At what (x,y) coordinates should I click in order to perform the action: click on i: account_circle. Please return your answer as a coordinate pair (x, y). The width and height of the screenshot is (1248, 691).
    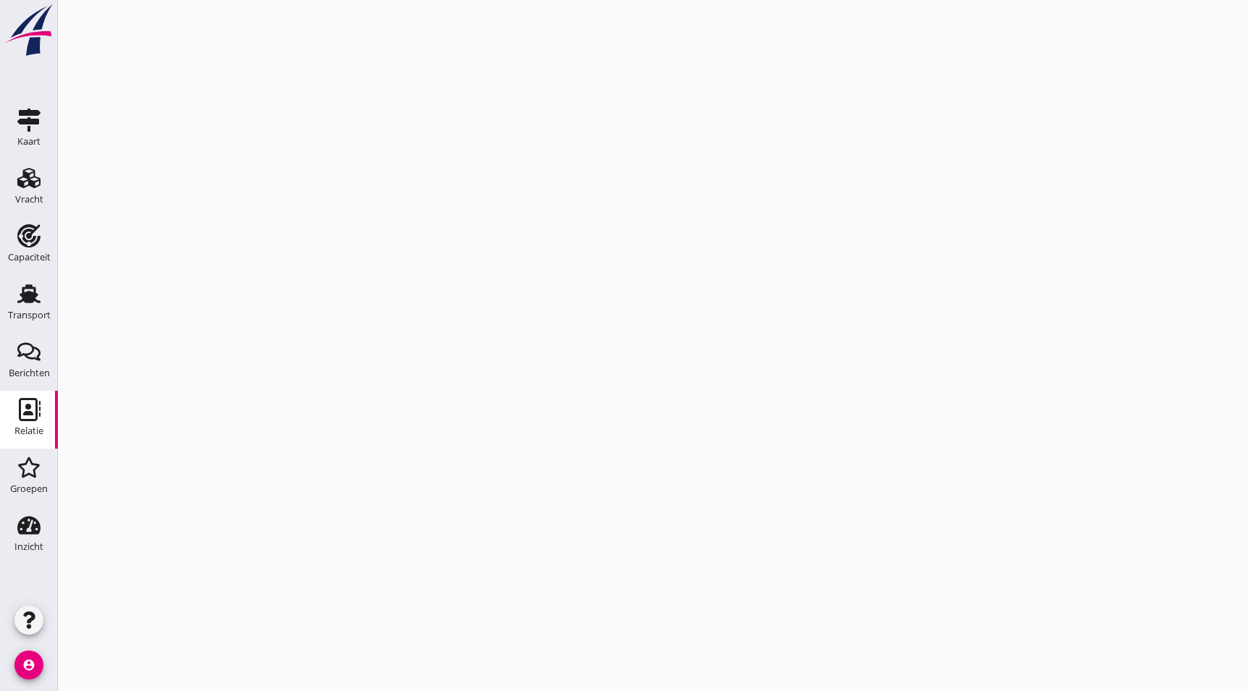
    Looking at the image, I should click on (29, 665).